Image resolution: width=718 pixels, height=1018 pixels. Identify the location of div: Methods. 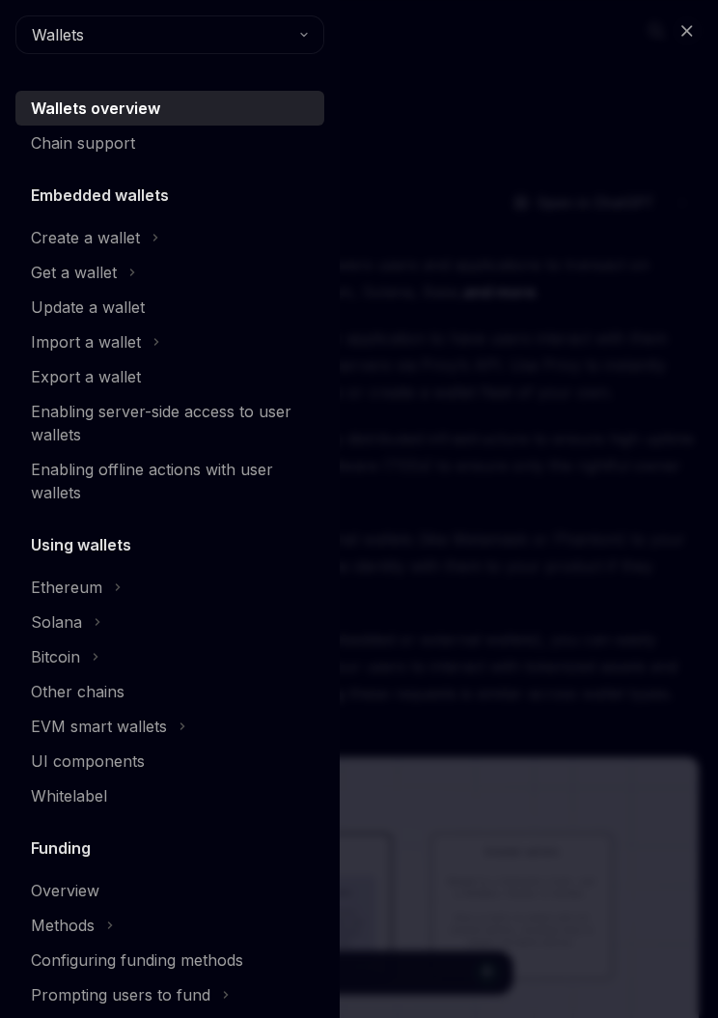
(63, 925).